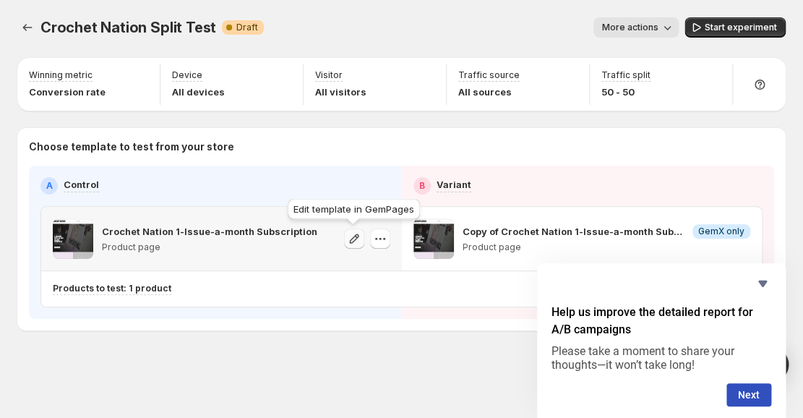 This screenshot has height=418, width=803. What do you see at coordinates (112, 289) in the screenshot?
I see `p: Products to test: 1 product` at bounding box center [112, 289].